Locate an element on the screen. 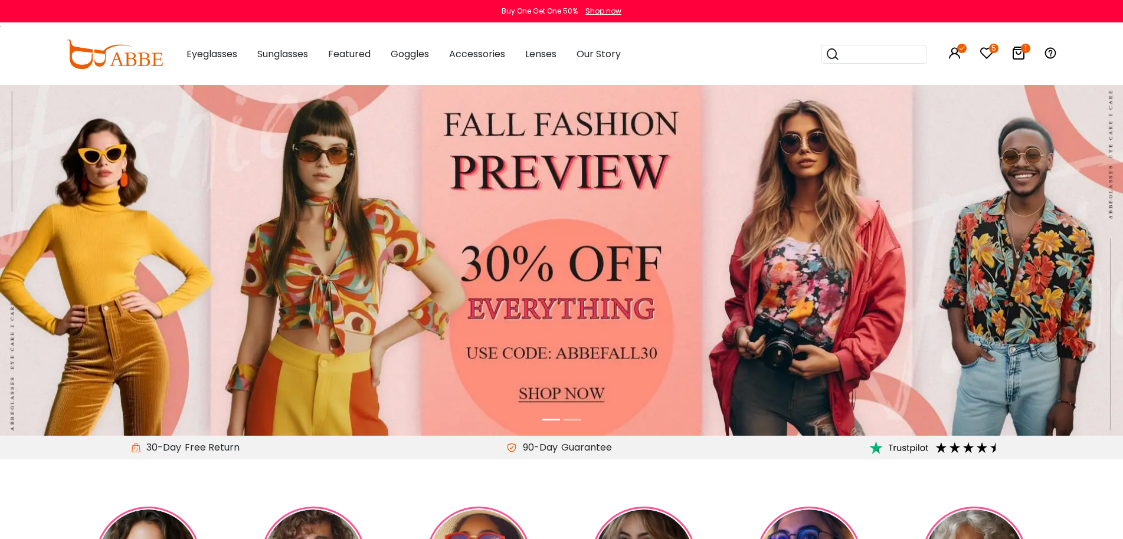 Image resolution: width=1123 pixels, height=539 pixels. span: Sunglasses is located at coordinates (283, 54).